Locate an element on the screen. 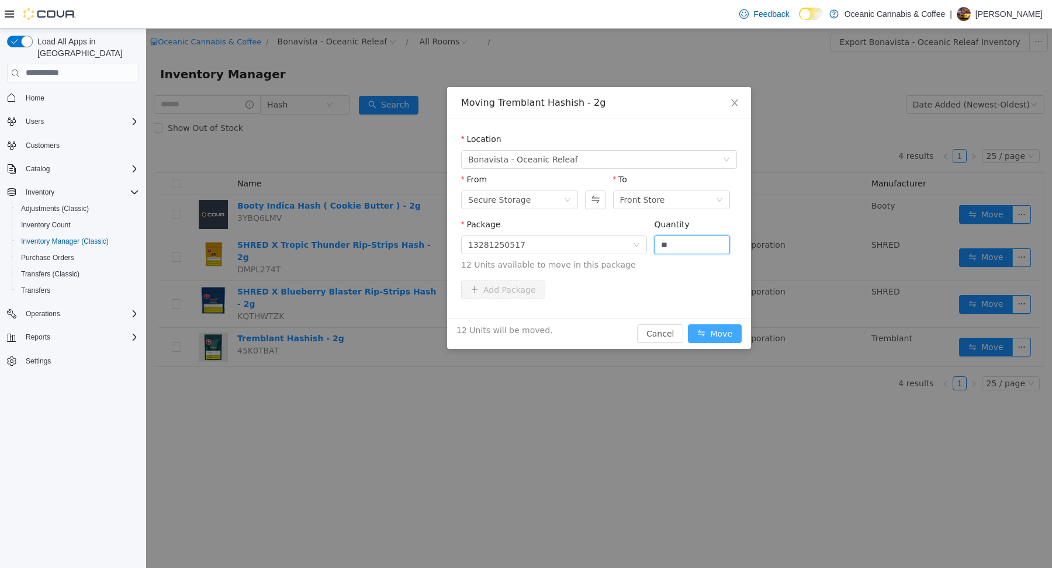 The image size is (1052, 568). img: Cova is located at coordinates (50, 14).